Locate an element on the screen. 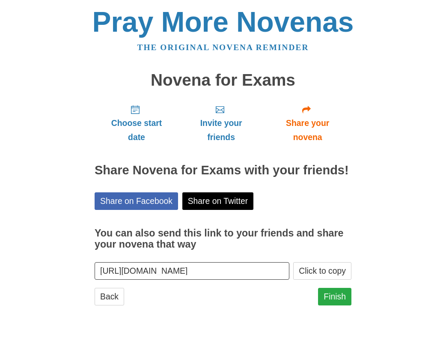 This screenshot has width=446, height=338. h1: Novena for Exams is located at coordinates (223, 80).